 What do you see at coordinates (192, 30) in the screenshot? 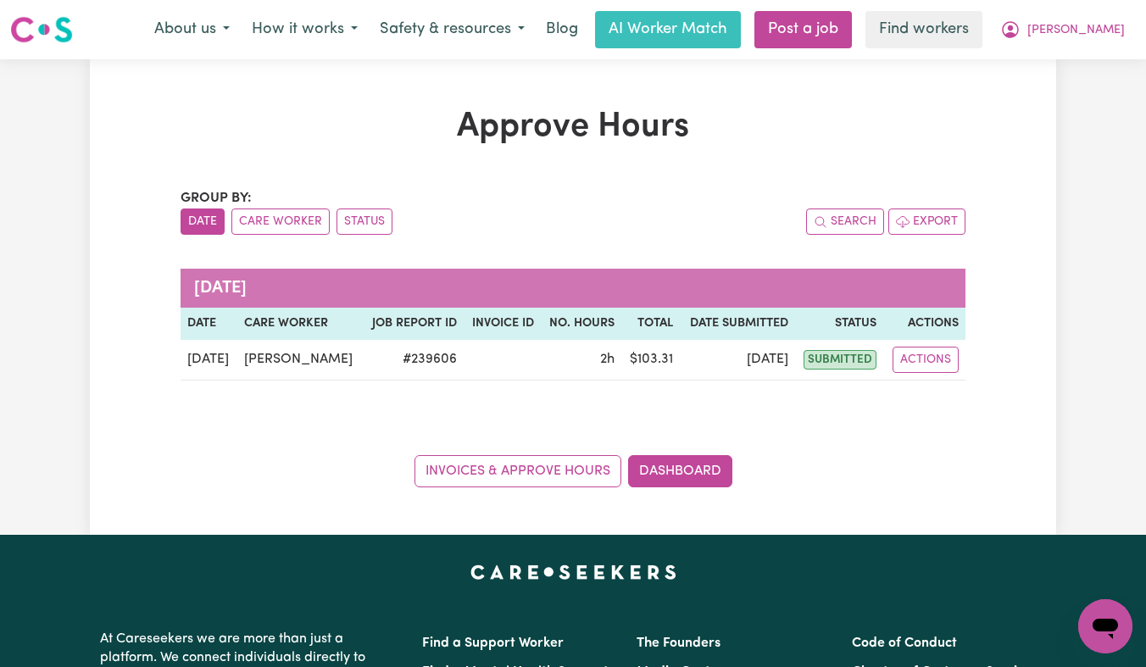
I see `button: About us` at bounding box center [192, 30].